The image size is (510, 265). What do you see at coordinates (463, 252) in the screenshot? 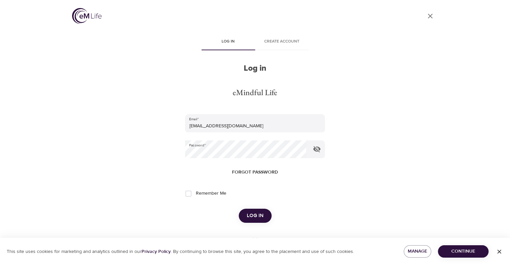
I see `span: Continue` at bounding box center [463, 252].